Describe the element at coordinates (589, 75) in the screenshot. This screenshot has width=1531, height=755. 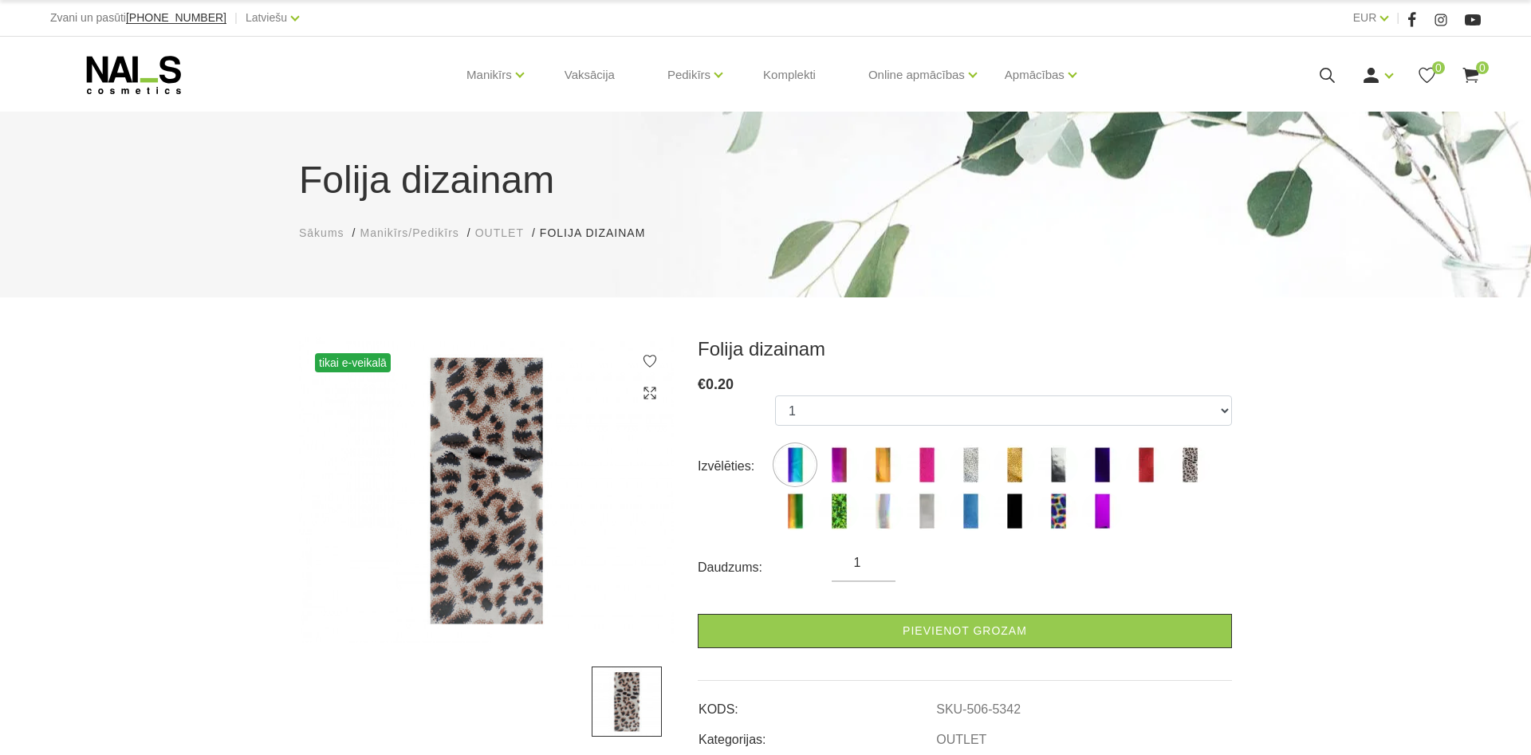
I see `a: Vaksācija` at that location.